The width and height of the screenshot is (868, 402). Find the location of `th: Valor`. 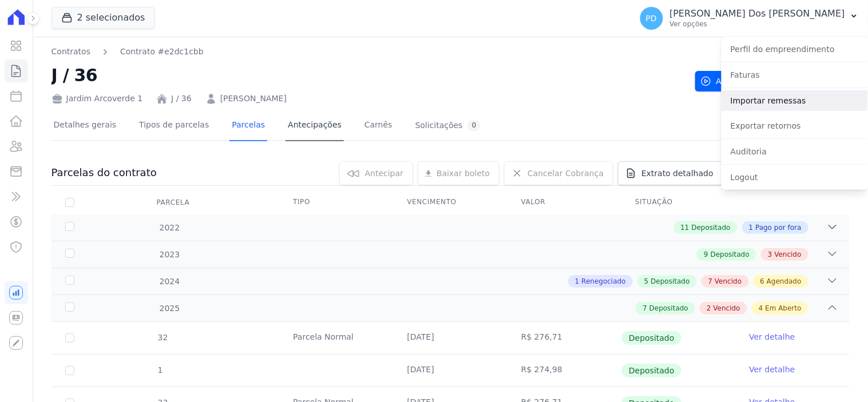

th: Valor is located at coordinates (564, 202).